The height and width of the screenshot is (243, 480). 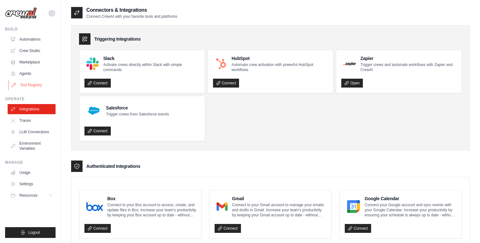 What do you see at coordinates (132, 17) in the screenshot?
I see `p: Connect CrewAI with your favorite tools and platforms` at bounding box center [132, 17].